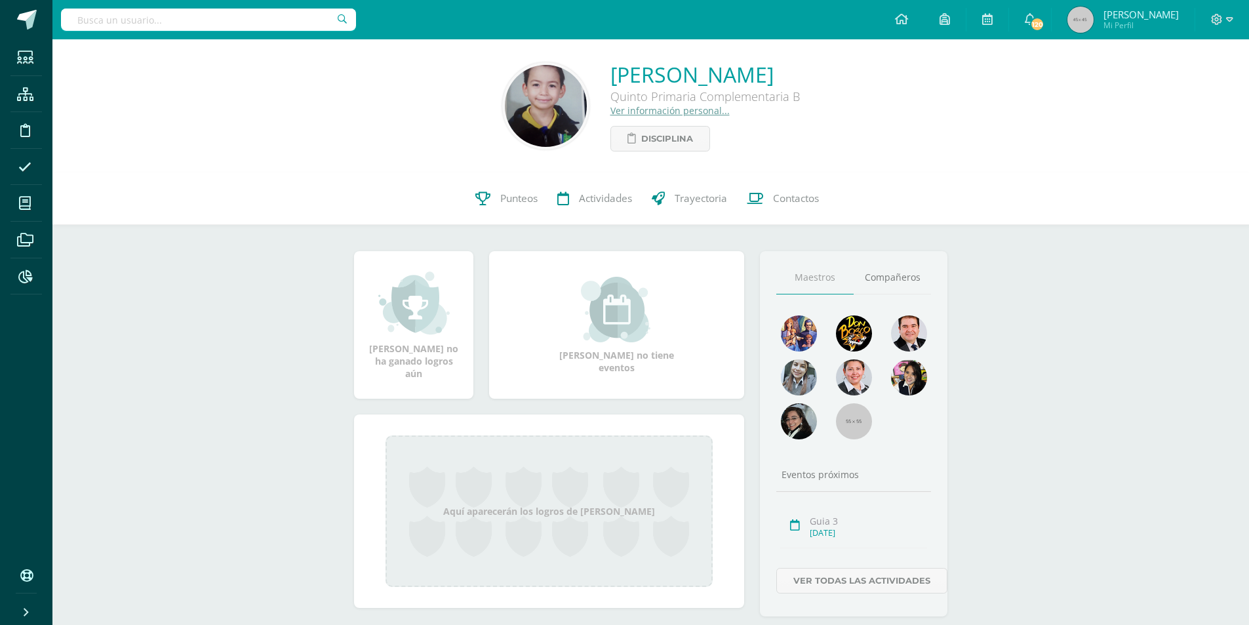 This screenshot has width=1249, height=625. What do you see at coordinates (545, 106) in the screenshot?
I see `img: 79afe3e6b176ed76219edc9fc24b1722.png` at bounding box center [545, 106].